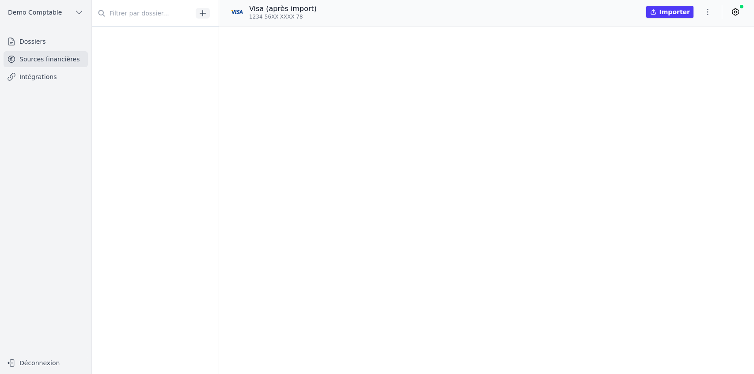 The height and width of the screenshot is (374, 754). What do you see at coordinates (276, 17) in the screenshot?
I see `span: 1234-56XX-XXXX-78` at bounding box center [276, 17].